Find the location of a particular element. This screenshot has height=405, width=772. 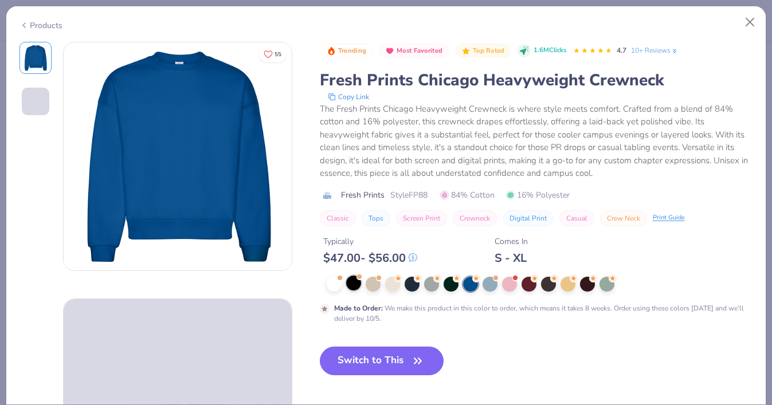

span: 16% Polyester is located at coordinates (537, 195).